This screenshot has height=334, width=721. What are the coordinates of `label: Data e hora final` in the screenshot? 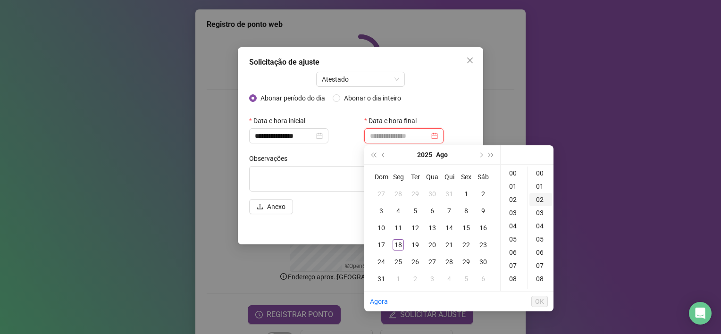 It's located at (393, 121).